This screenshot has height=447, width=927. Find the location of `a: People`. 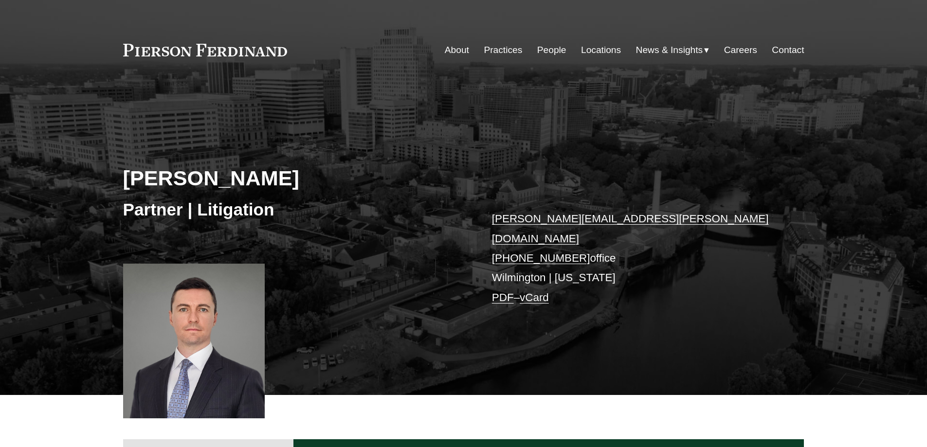

a: People is located at coordinates (552, 50).